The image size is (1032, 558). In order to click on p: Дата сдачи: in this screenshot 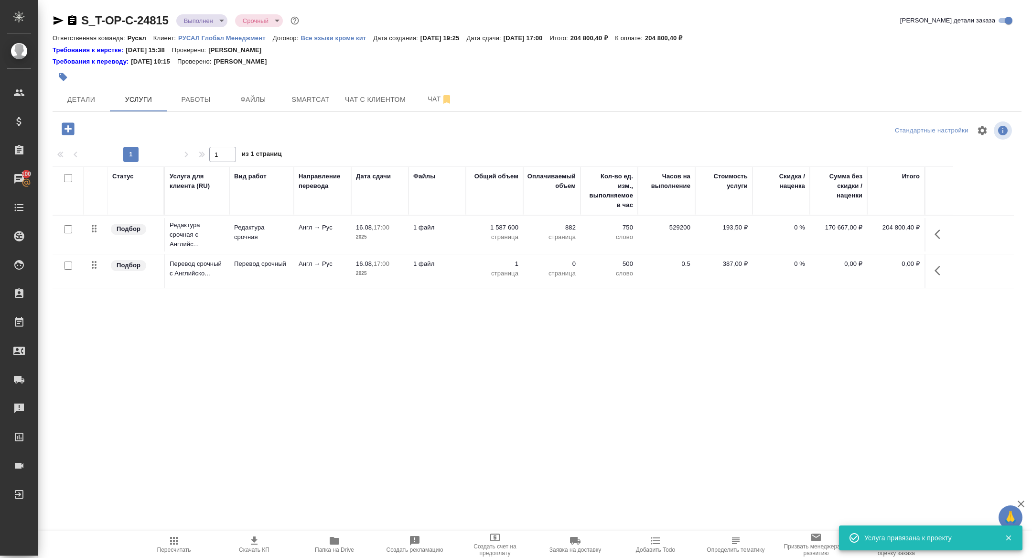, I will do `click(485, 38)`.